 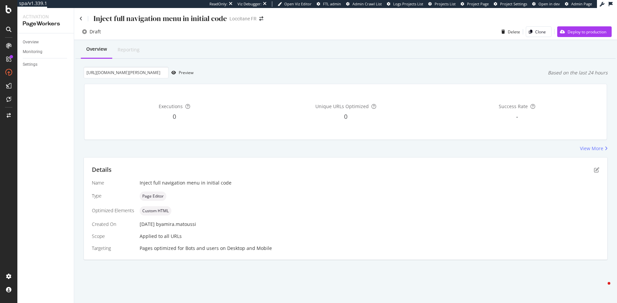 What do you see at coordinates (249, 4) in the screenshot?
I see `div: Viz Debugger:` at bounding box center [249, 4].